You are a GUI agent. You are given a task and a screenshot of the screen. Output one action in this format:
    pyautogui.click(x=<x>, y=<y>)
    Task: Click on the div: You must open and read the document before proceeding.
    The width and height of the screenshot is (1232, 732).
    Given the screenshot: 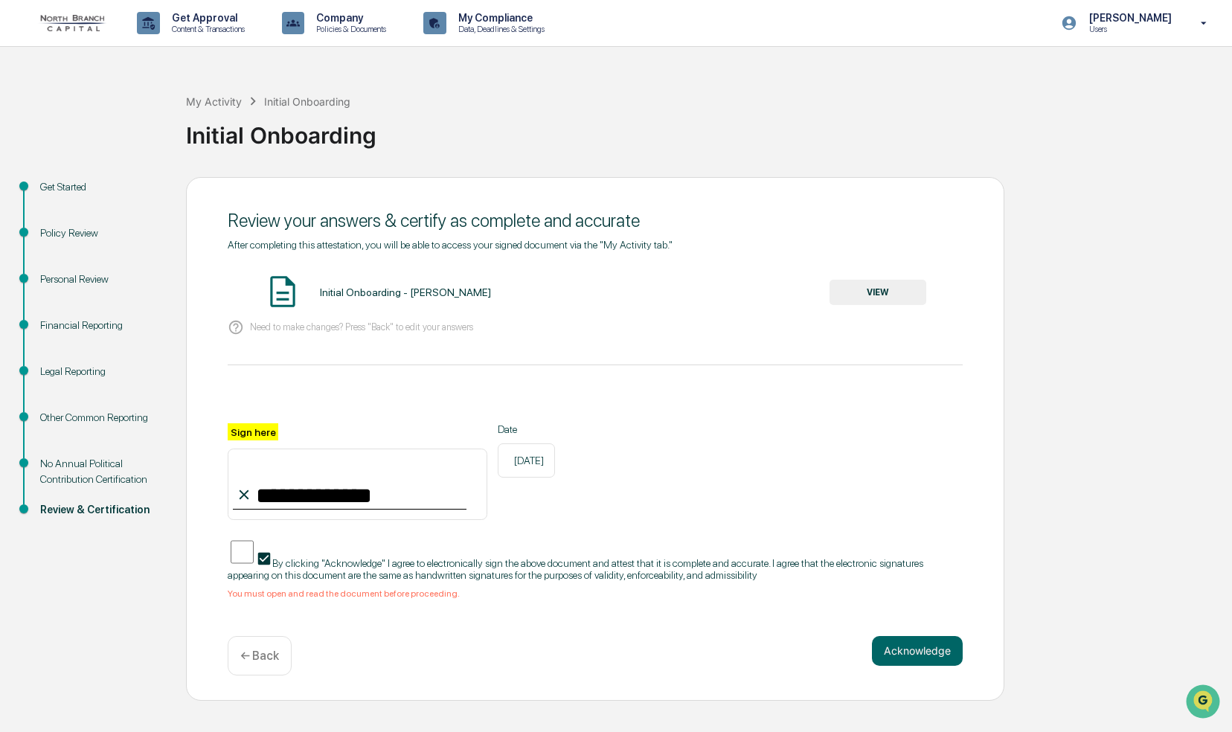 What is the action you would take?
    pyautogui.click(x=595, y=594)
    